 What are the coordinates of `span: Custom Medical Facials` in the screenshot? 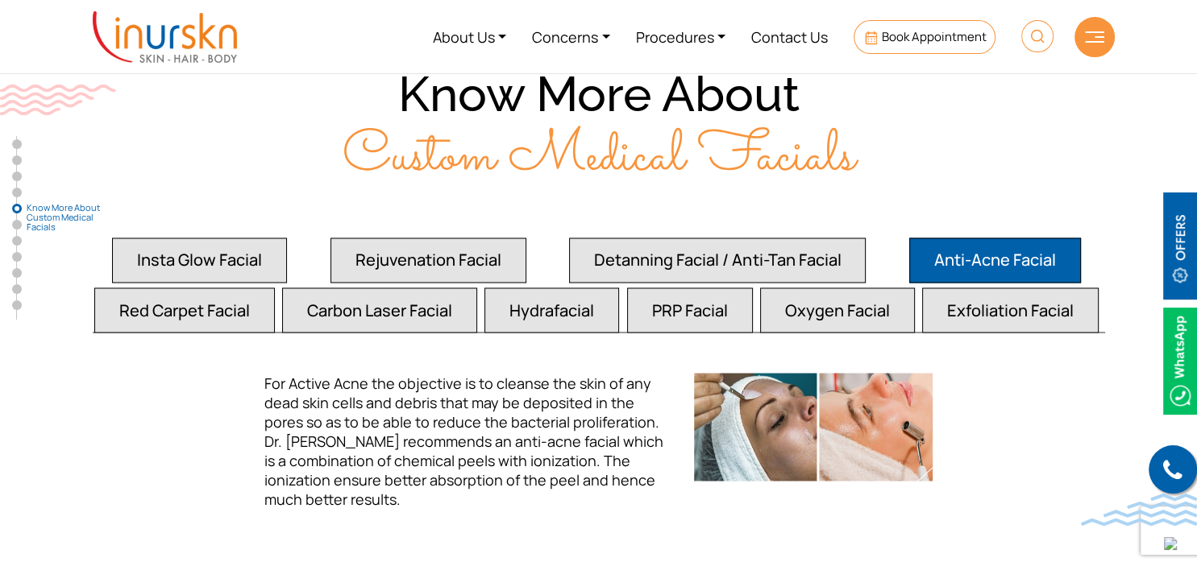 It's located at (599, 157).